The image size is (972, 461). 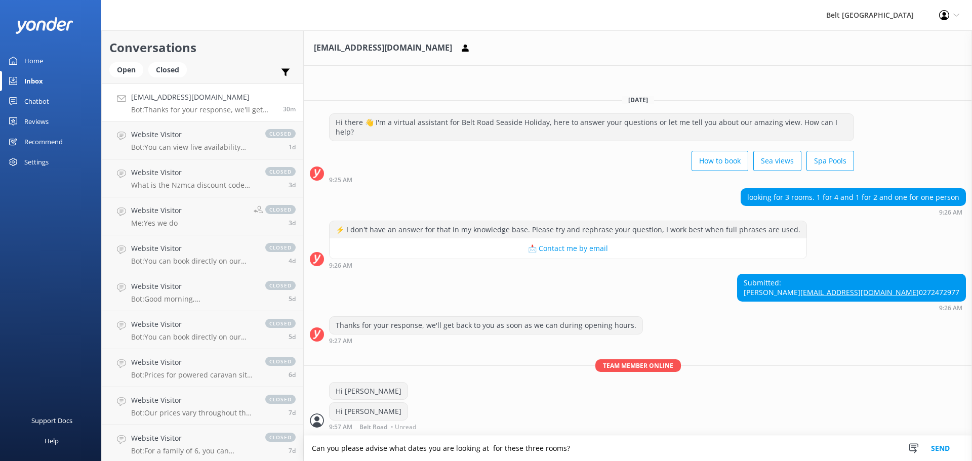 What do you see at coordinates (193, 451) in the screenshot?
I see `p: Bot: For a family of 6, you can consider booking a 1 Bedroom Self Contained Unit, which can sleep...` at bounding box center [193, 451].